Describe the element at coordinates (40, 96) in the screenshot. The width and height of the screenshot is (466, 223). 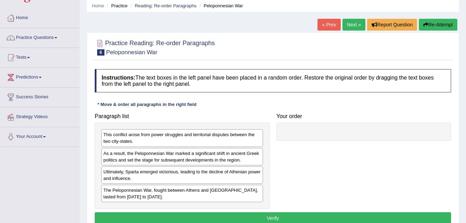
I see `a: Success Stories` at that location.